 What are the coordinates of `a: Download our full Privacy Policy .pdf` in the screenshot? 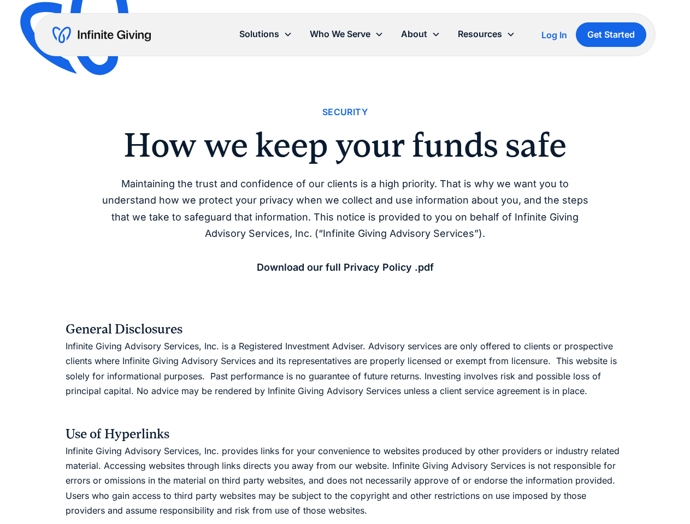 It's located at (345, 267).